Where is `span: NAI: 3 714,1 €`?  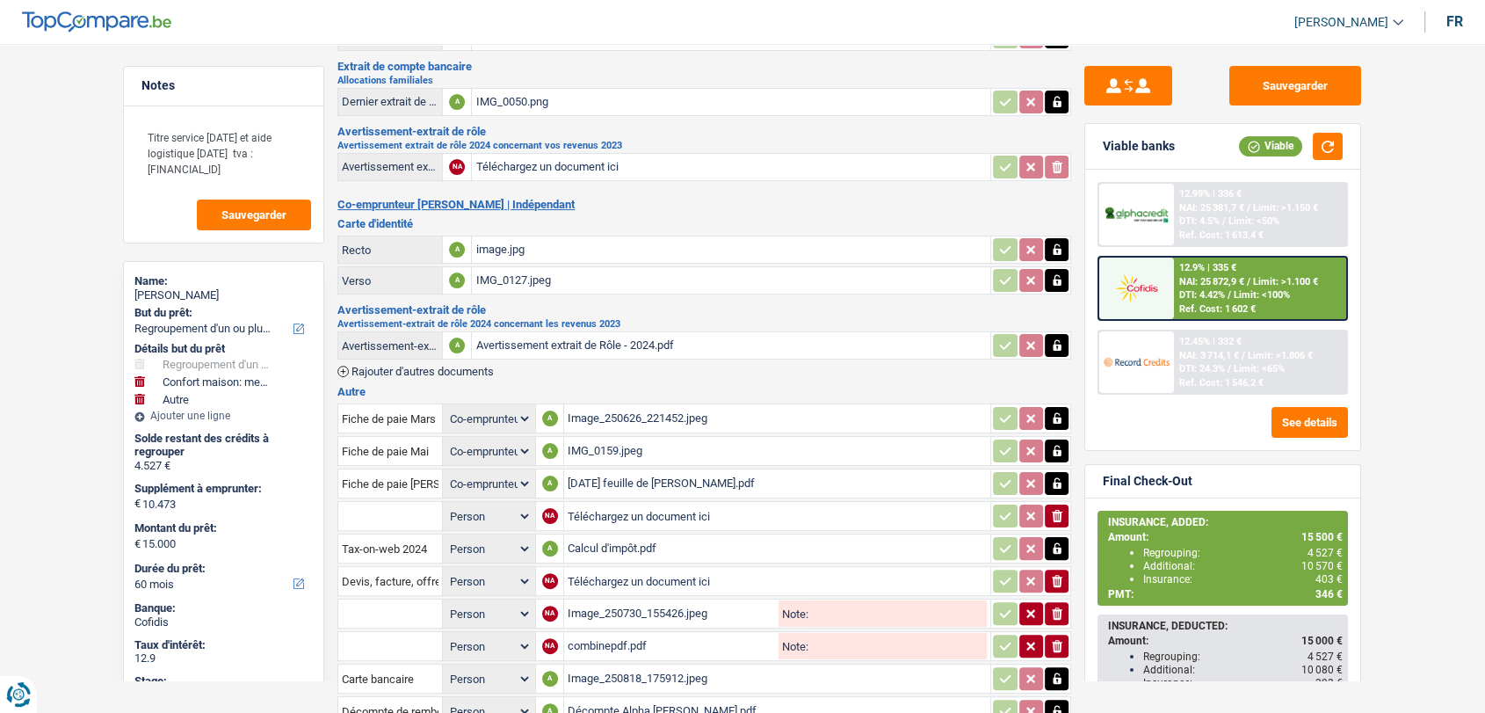
span: NAI: 3 714,1 € is located at coordinates (1209, 355).